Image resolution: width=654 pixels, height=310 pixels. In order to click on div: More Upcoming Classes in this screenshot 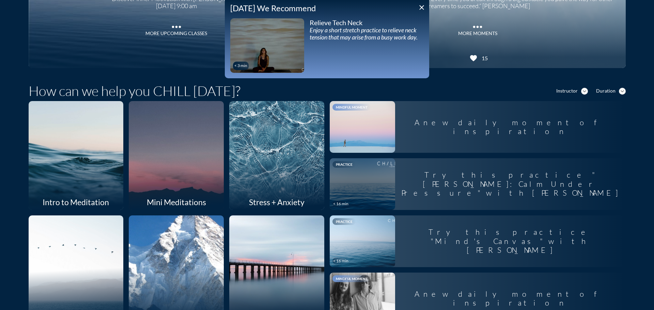, I will do `click(176, 33)`.